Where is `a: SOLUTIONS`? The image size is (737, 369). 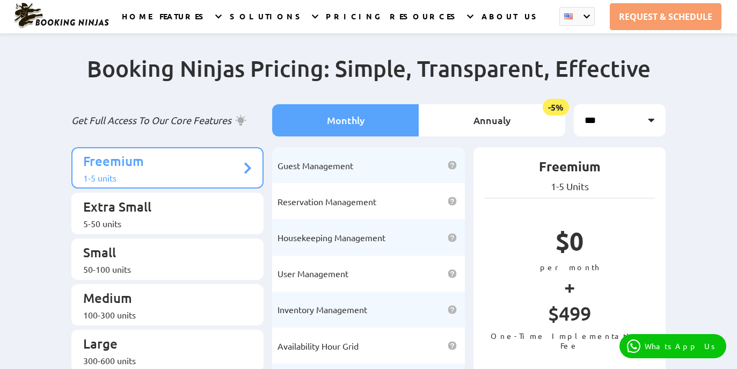
a: SOLUTIONS is located at coordinates (267, 22).